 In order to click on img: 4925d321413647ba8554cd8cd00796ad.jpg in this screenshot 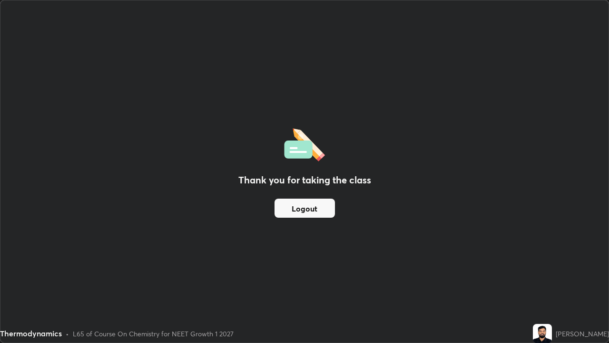, I will do `click(543, 333)`.